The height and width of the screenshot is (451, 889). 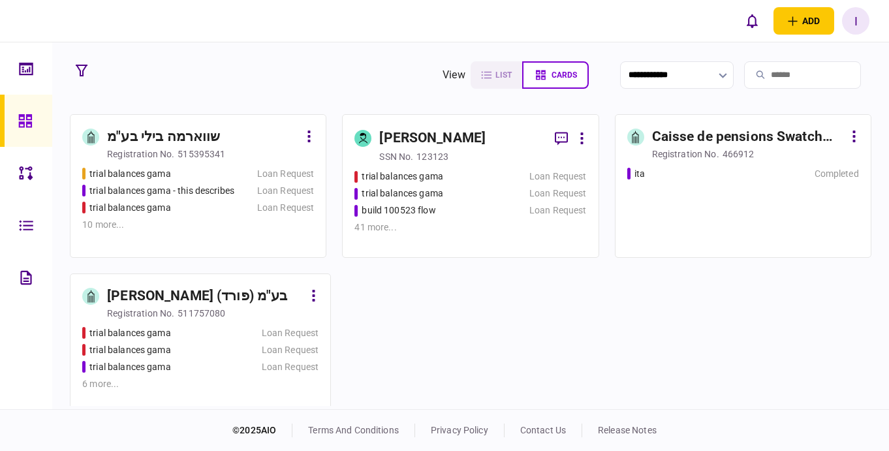 What do you see at coordinates (263, 430) in the screenshot?
I see `div: © 2025 AIO` at bounding box center [263, 430].